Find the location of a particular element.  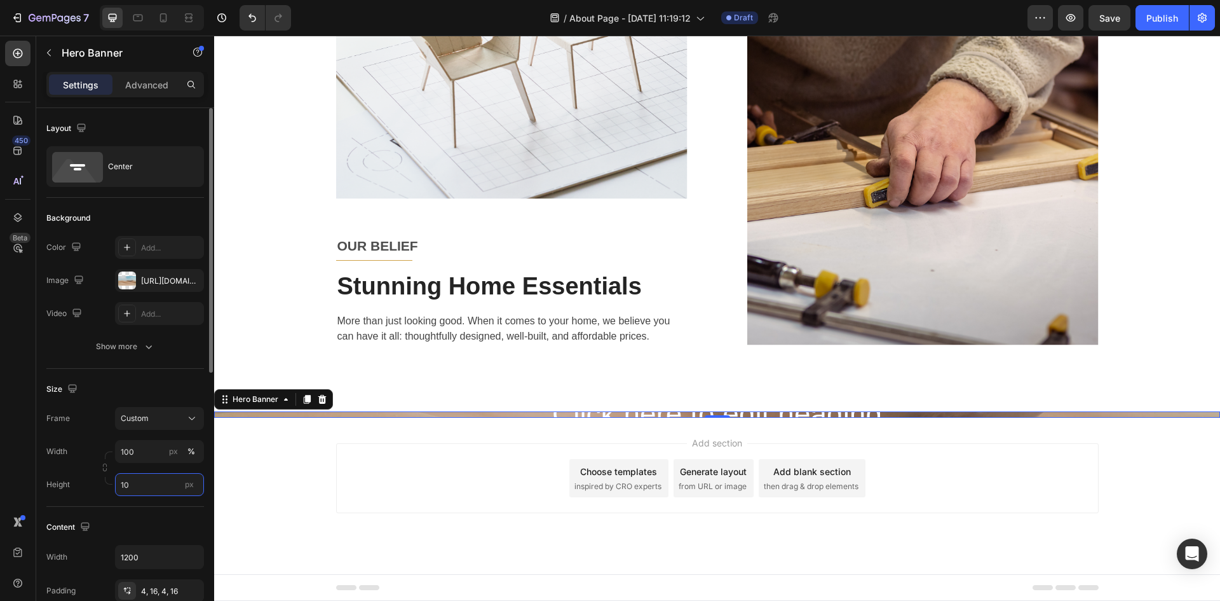

input: px is located at coordinates (160, 484).